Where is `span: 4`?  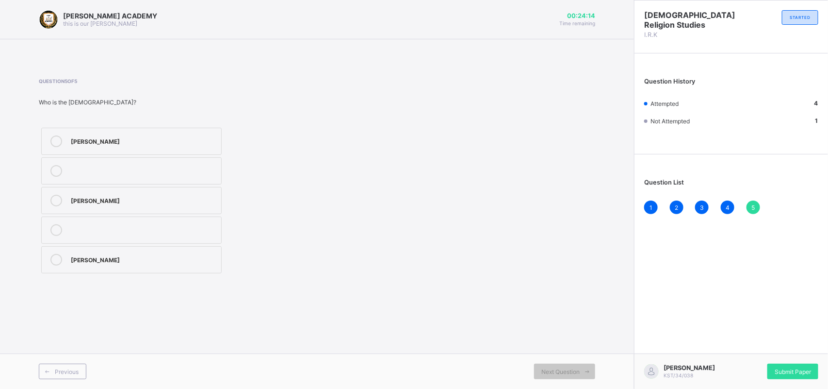
span: 4 is located at coordinates (728, 207).